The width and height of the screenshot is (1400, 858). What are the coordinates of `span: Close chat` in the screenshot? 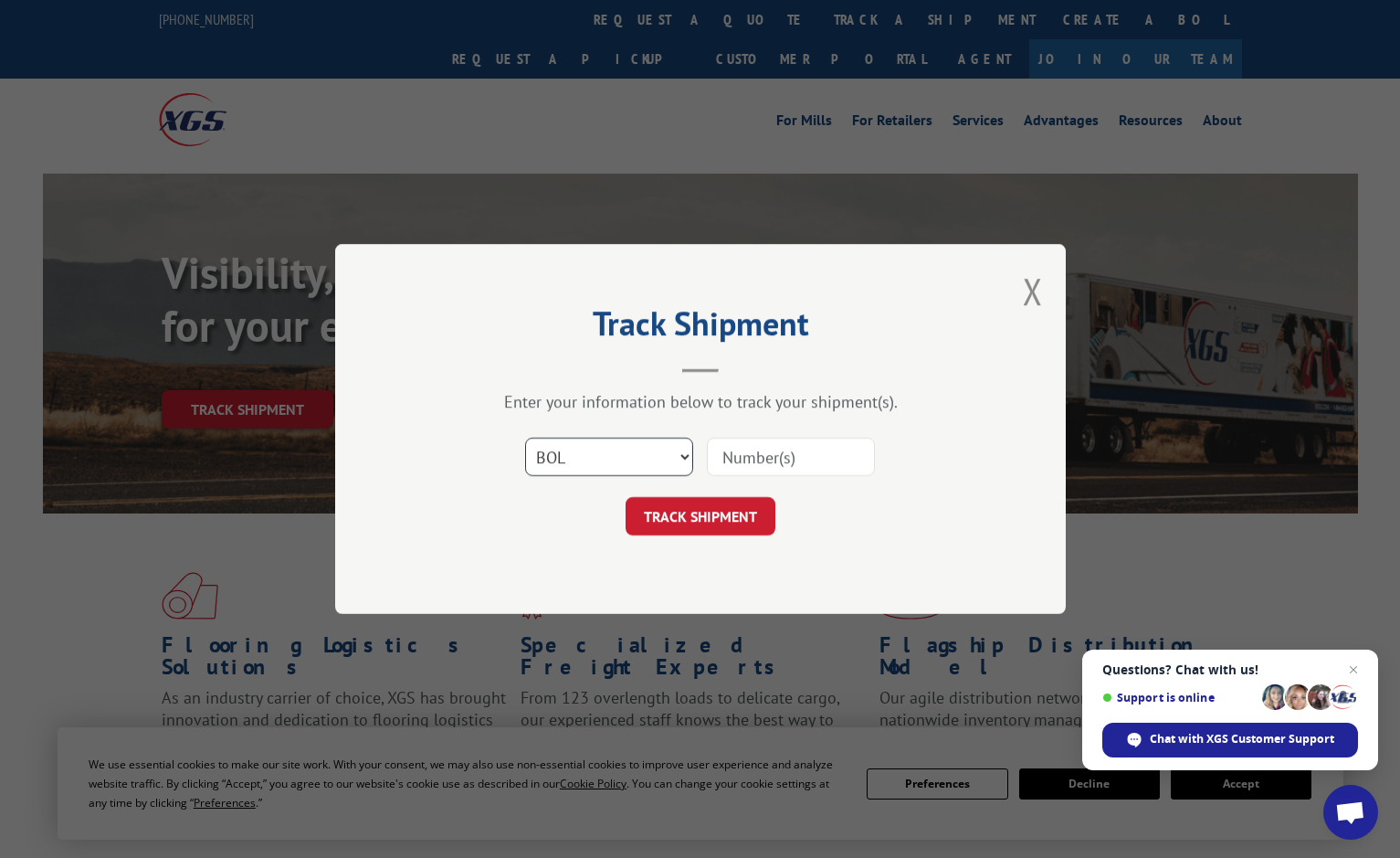 It's located at (1354, 670).